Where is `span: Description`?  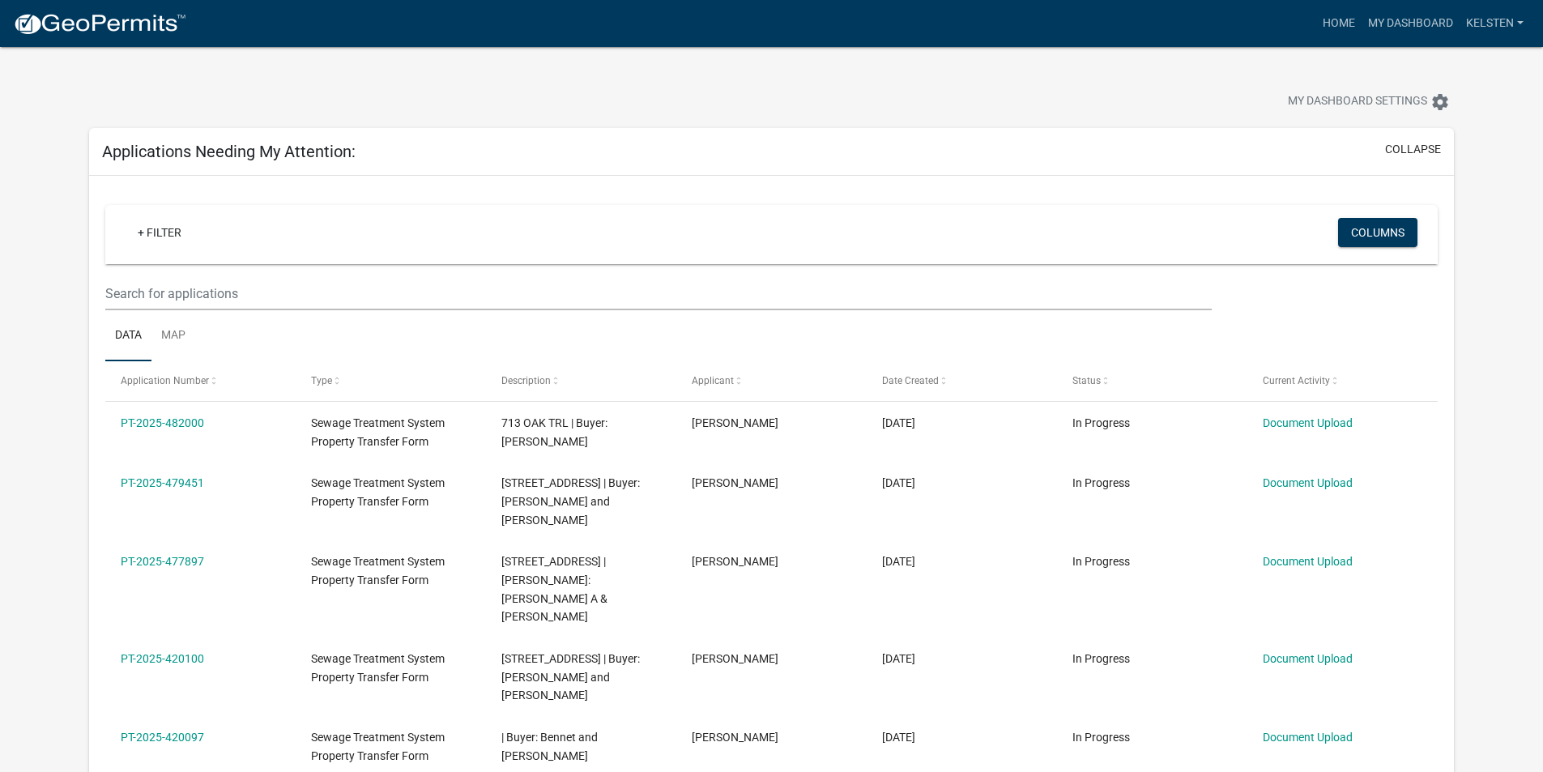
span: Description is located at coordinates (526, 381).